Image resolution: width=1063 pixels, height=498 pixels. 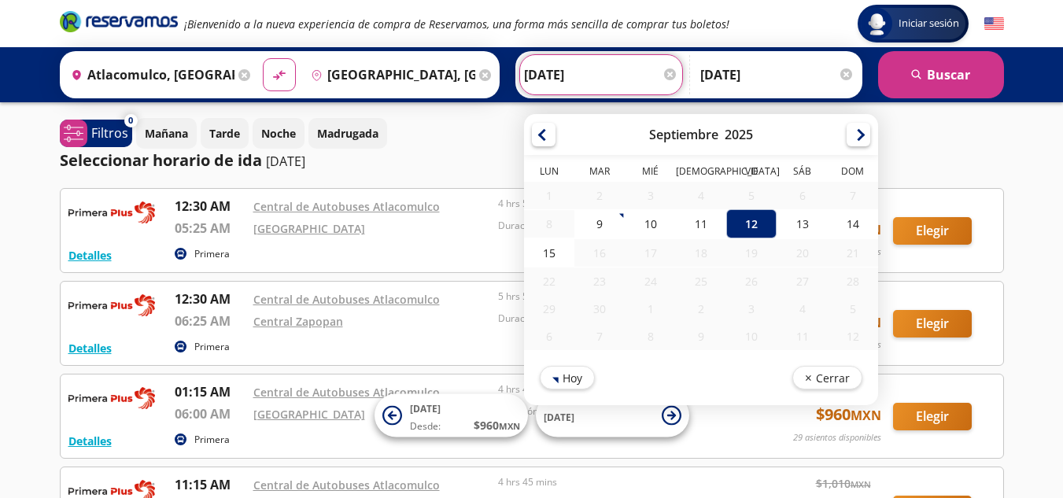 What do you see at coordinates (348, 133) in the screenshot?
I see `p: Madrugada` at bounding box center [348, 133].